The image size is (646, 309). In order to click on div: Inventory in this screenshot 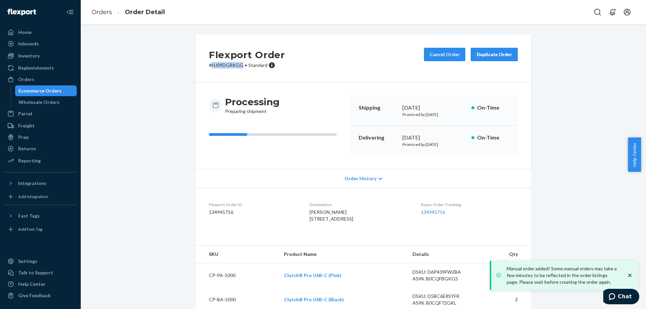, I will do `click(29, 56)`.